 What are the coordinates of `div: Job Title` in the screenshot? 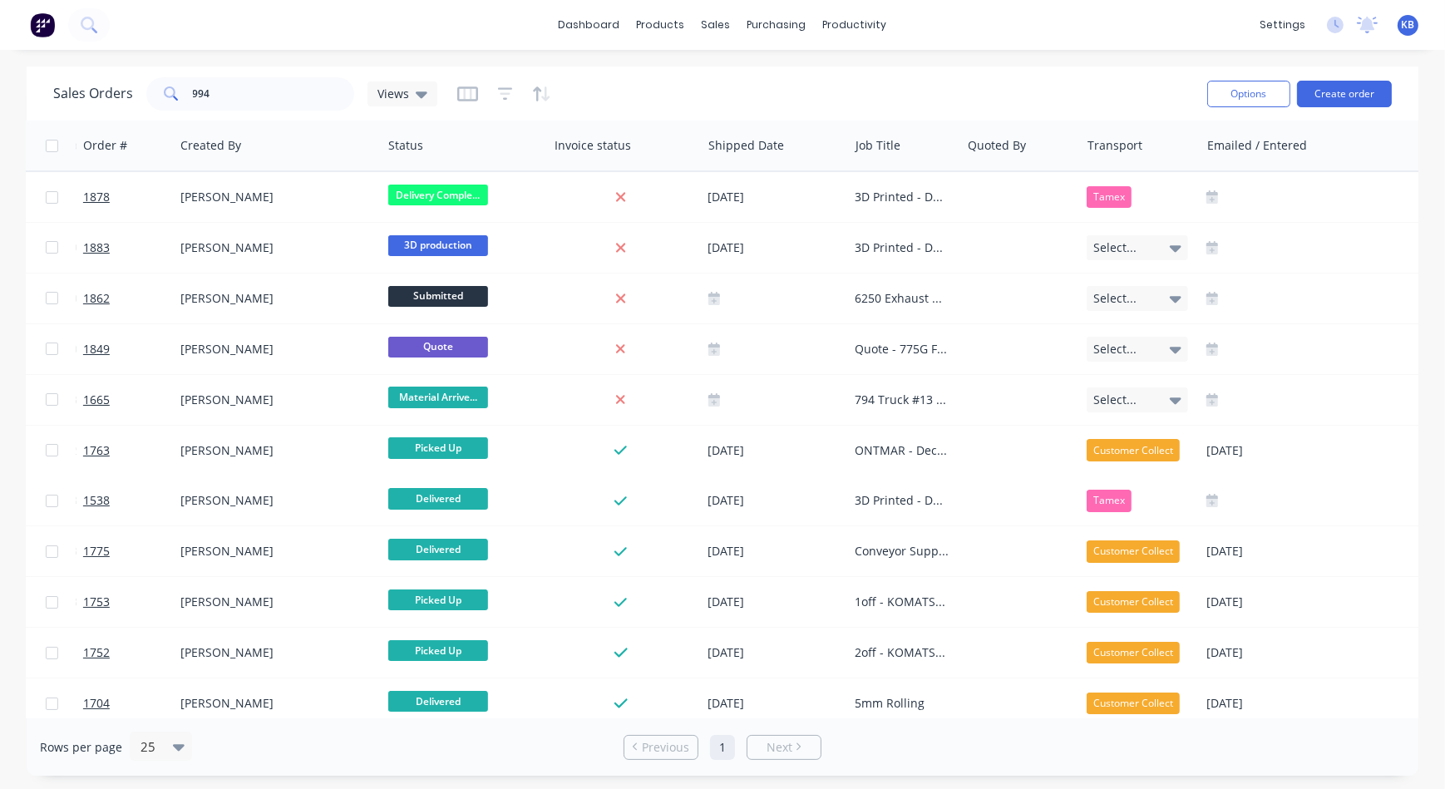 It's located at (878, 145).